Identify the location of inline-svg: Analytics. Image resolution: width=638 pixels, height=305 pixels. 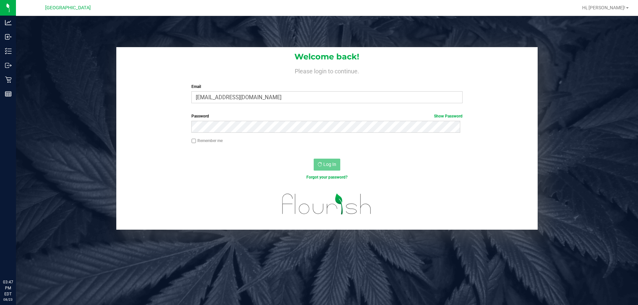
(8, 23).